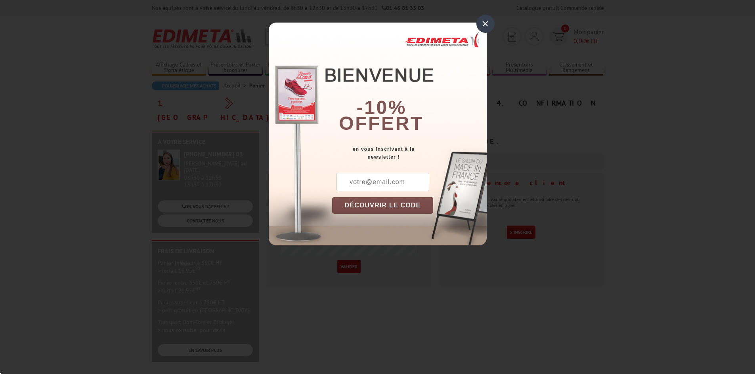 This screenshot has width=755, height=374. What do you see at coordinates (383, 182) in the screenshot?
I see `input: votre@email.com` at bounding box center [383, 182].